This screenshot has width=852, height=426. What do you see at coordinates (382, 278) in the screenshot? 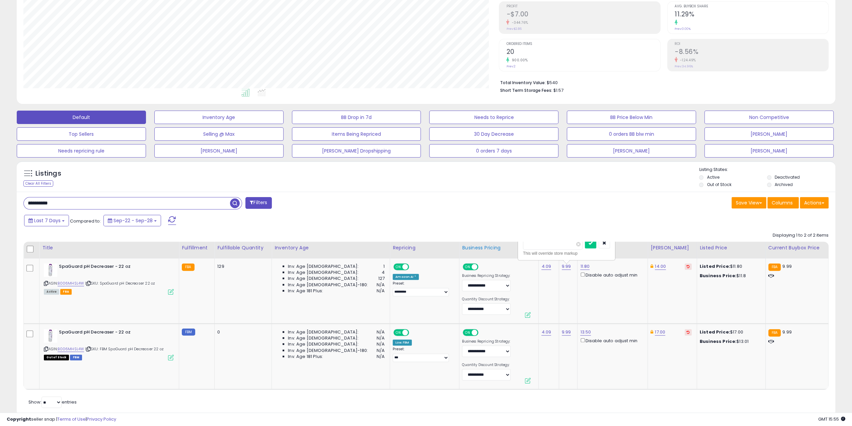
I see `span: 127` at bounding box center [382, 278].